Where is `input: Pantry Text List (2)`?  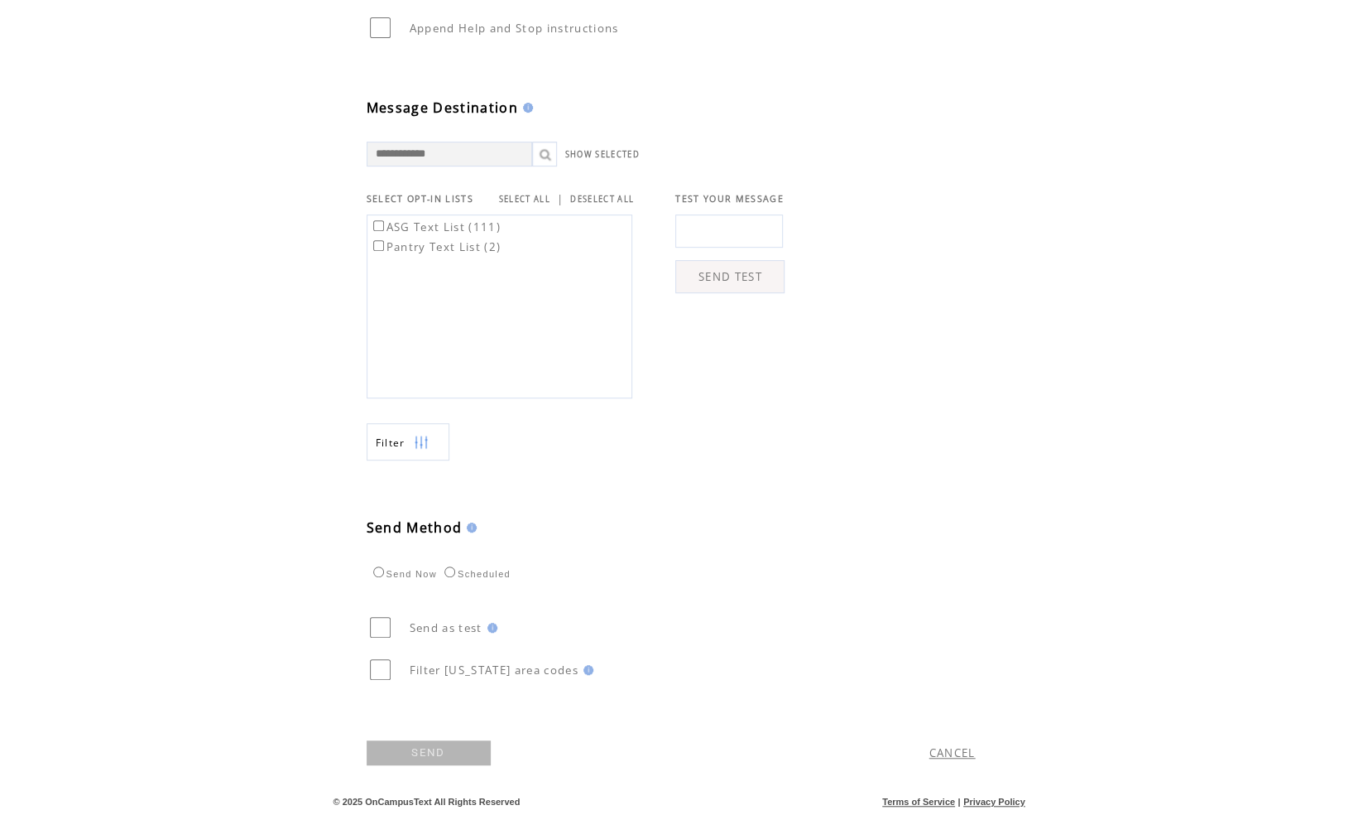 input: Pantry Text List (2) is located at coordinates (378, 245).